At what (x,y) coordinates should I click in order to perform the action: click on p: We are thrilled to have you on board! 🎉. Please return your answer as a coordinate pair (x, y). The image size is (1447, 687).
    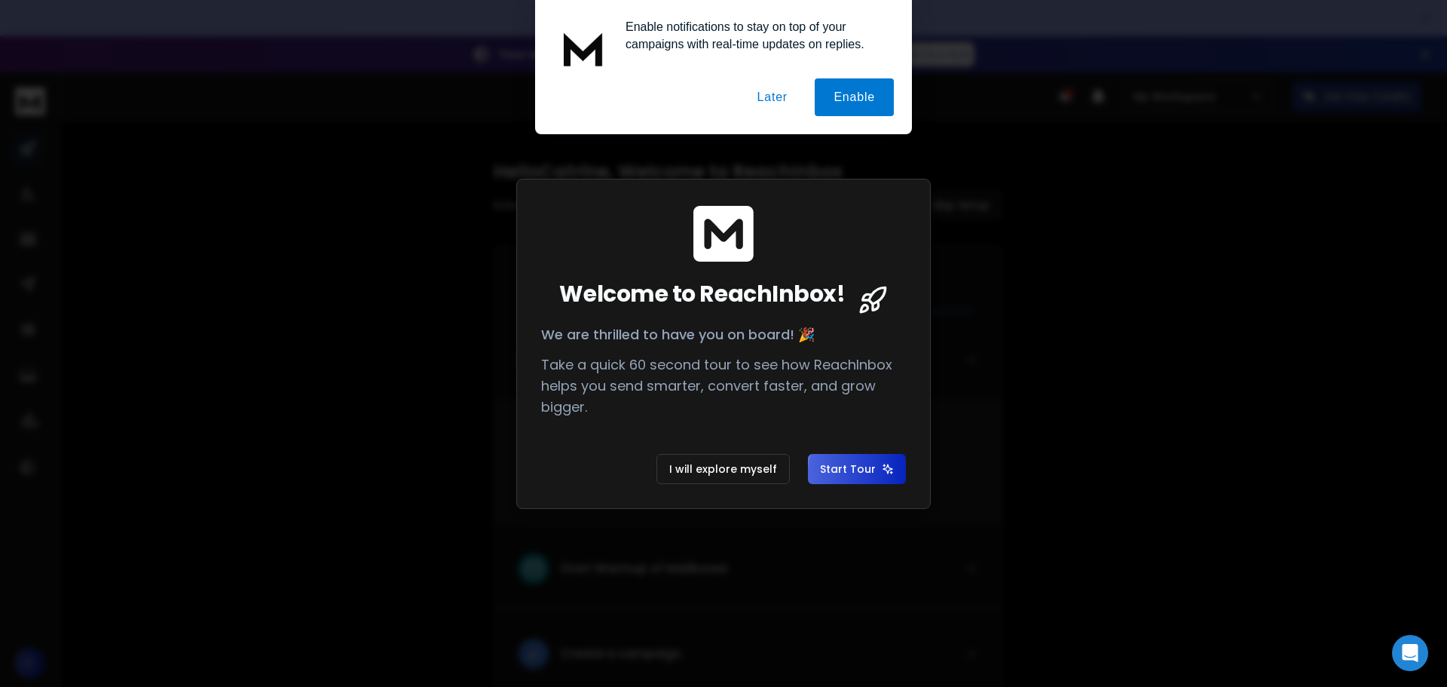
    Looking at the image, I should click on (724, 335).